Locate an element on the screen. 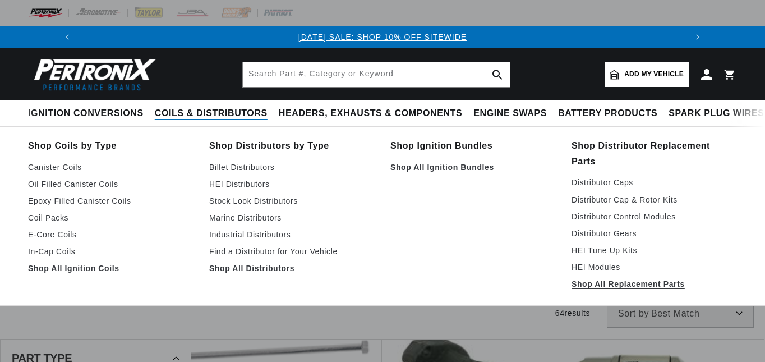 This screenshot has width=765, height=362. span: Coils & Distributors is located at coordinates (211, 113).